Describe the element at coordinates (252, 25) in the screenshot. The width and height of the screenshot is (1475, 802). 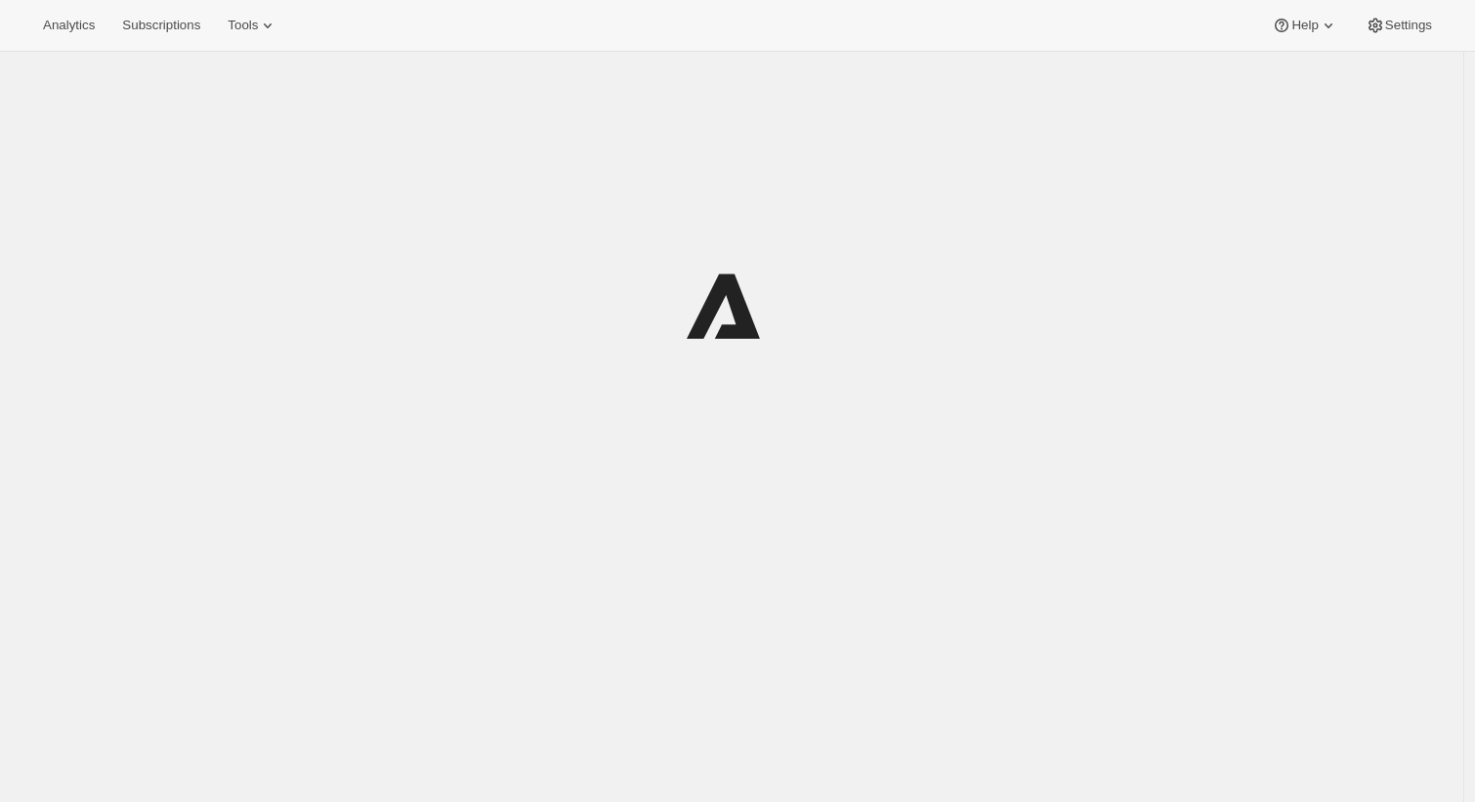
I see `button: Tools` at that location.